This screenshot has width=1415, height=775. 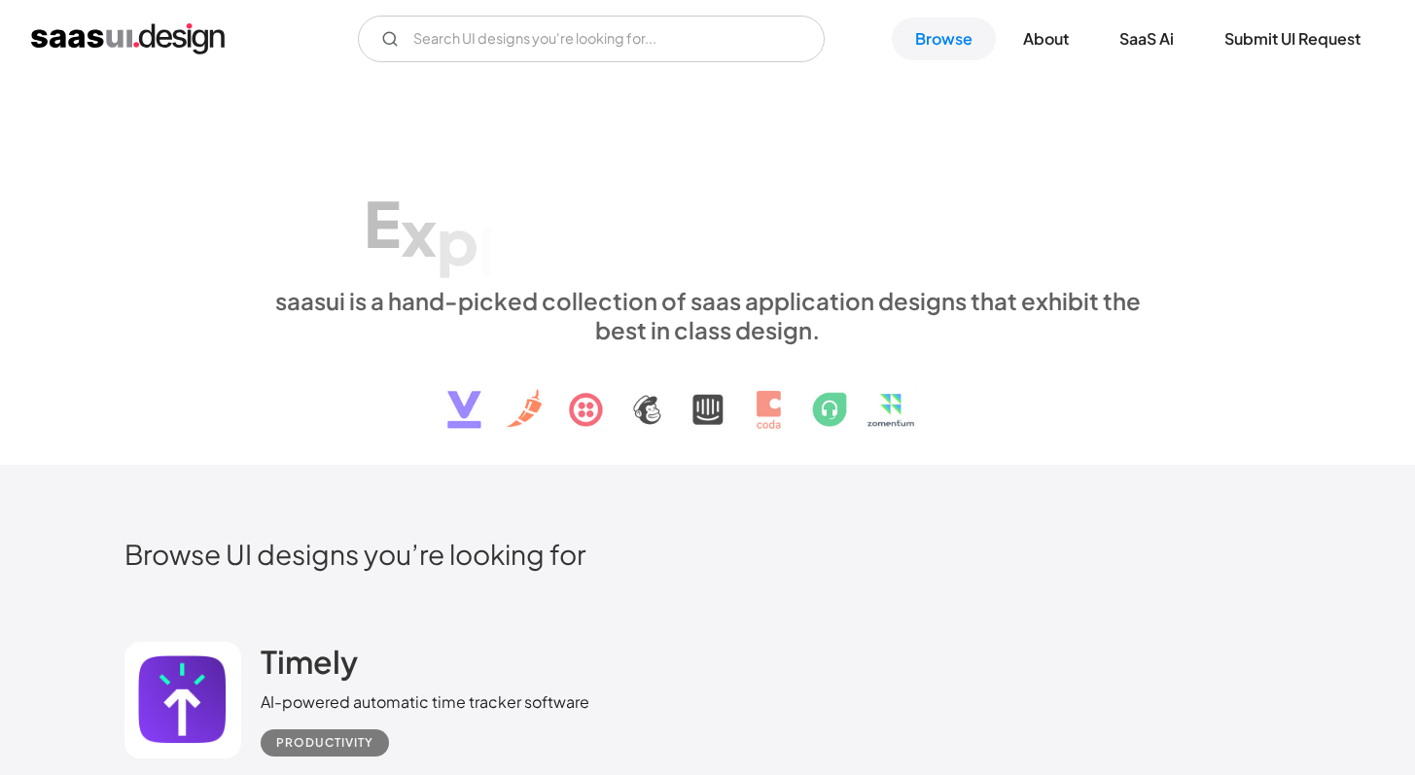 I want to click on a: About, so click(x=1045, y=39).